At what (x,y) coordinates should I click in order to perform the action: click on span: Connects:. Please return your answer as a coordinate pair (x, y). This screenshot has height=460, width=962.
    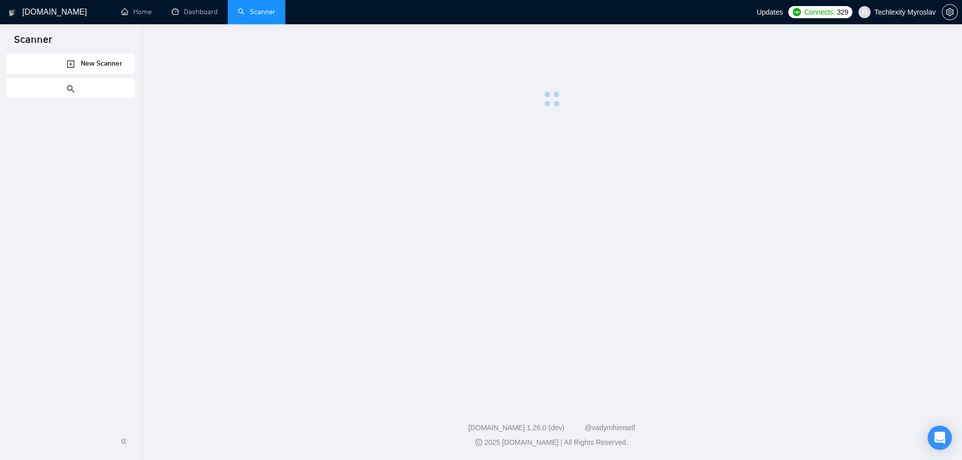
    Looking at the image, I should click on (819, 12).